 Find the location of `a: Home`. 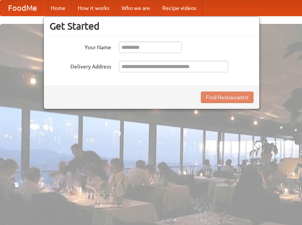

a: Home is located at coordinates (58, 8).